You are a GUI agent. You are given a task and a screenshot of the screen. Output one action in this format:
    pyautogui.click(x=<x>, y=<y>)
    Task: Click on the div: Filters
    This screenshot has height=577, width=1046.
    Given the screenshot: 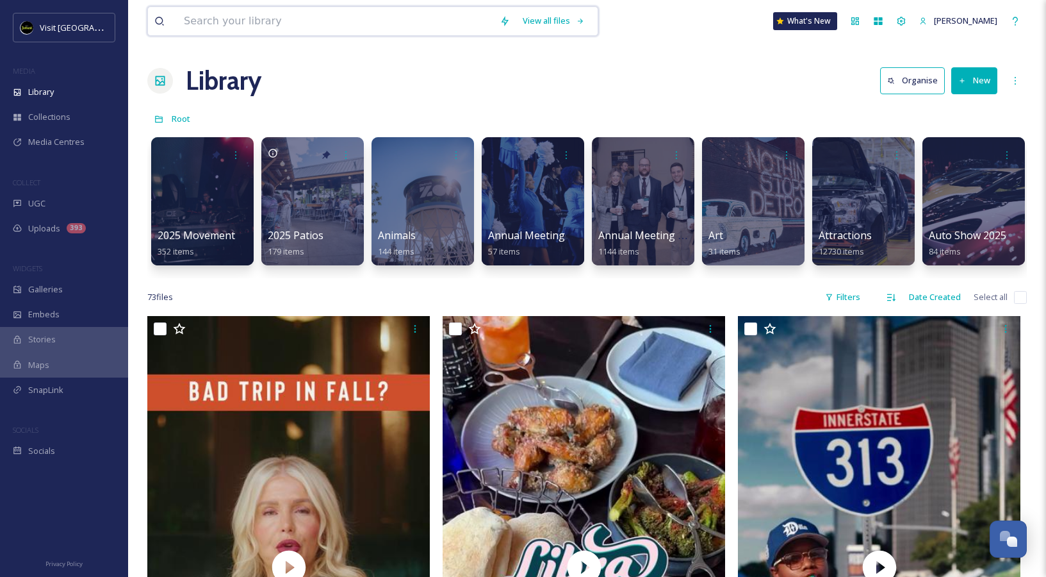 What is the action you would take?
    pyautogui.click(x=843, y=297)
    